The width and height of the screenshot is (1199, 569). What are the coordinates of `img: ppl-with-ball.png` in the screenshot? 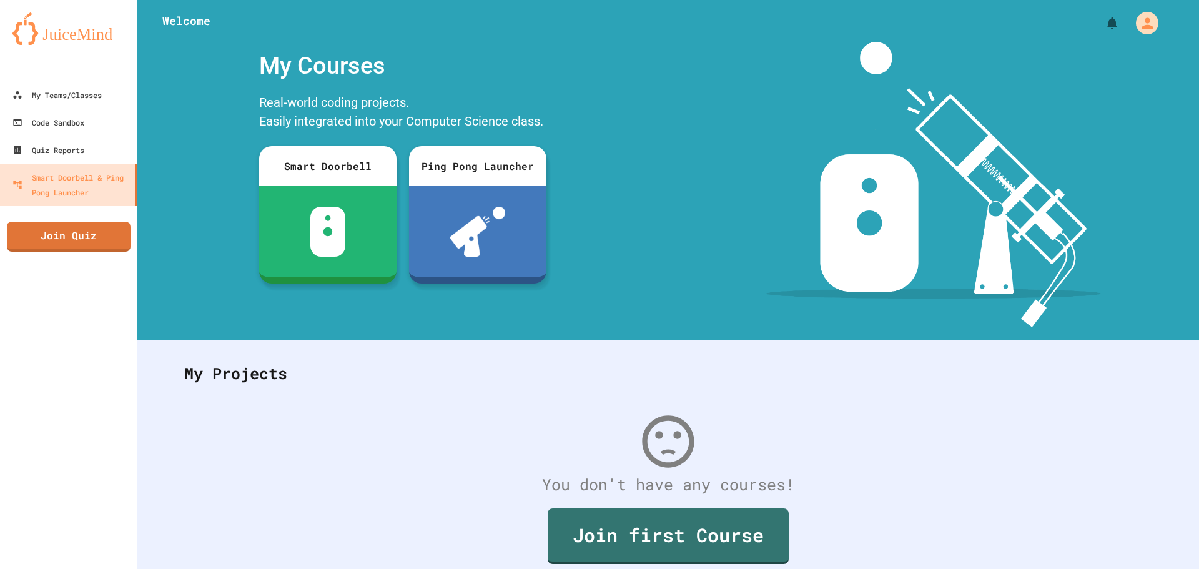 It's located at (478, 232).